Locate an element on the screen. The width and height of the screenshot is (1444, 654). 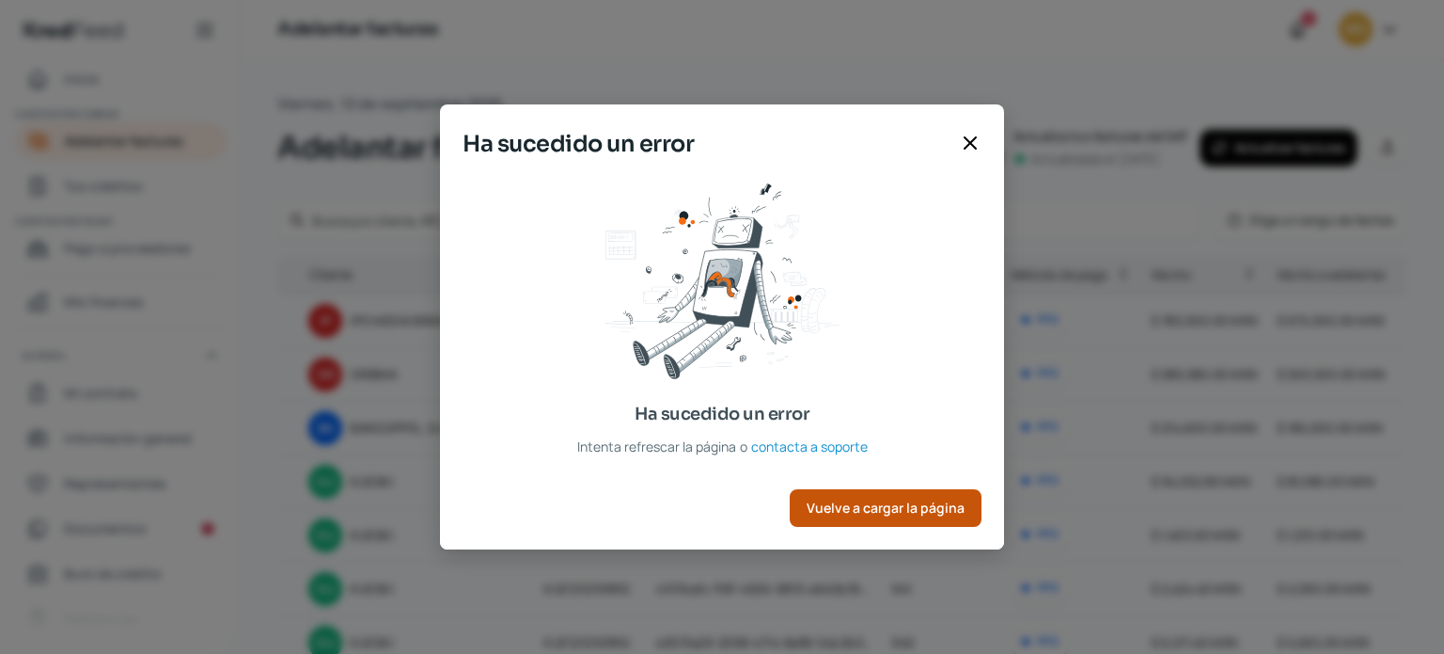
span: o is located at coordinates (744, 446).